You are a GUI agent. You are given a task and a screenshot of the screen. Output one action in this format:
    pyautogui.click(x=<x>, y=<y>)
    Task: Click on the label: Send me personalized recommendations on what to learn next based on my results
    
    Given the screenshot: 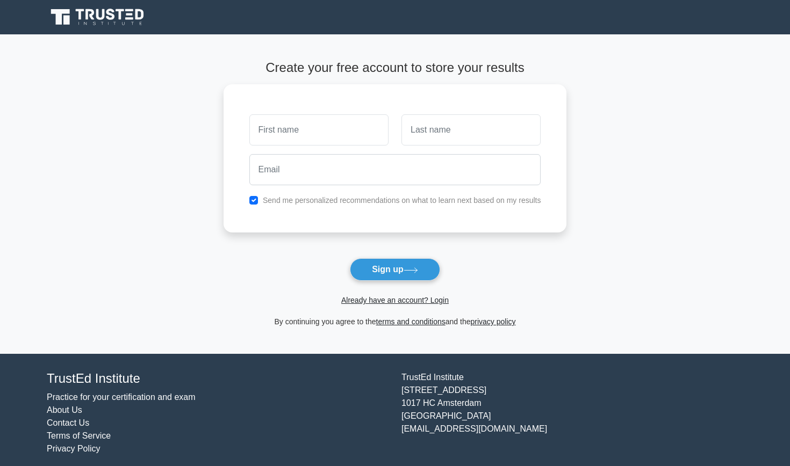 What is the action you would take?
    pyautogui.click(x=402, y=200)
    